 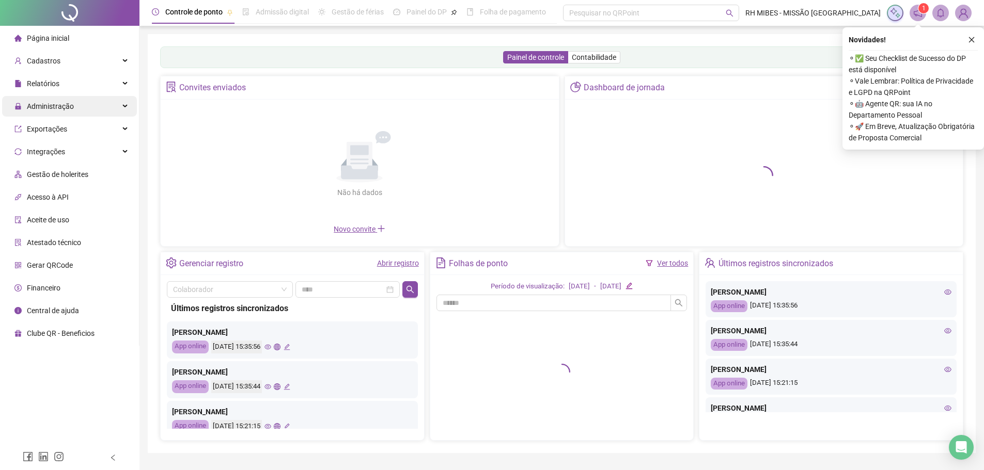 What do you see at coordinates (594, 57) in the screenshot?
I see `span: Contabilidade` at bounding box center [594, 57].